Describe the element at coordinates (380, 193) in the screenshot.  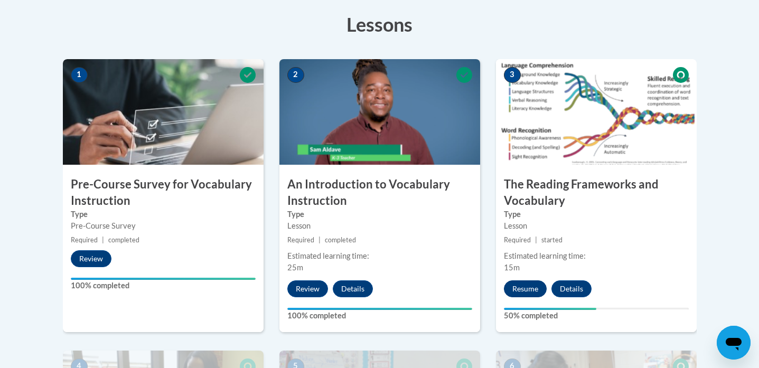
I see `h3: An Introduction to Vocabulary Instruction` at that location.